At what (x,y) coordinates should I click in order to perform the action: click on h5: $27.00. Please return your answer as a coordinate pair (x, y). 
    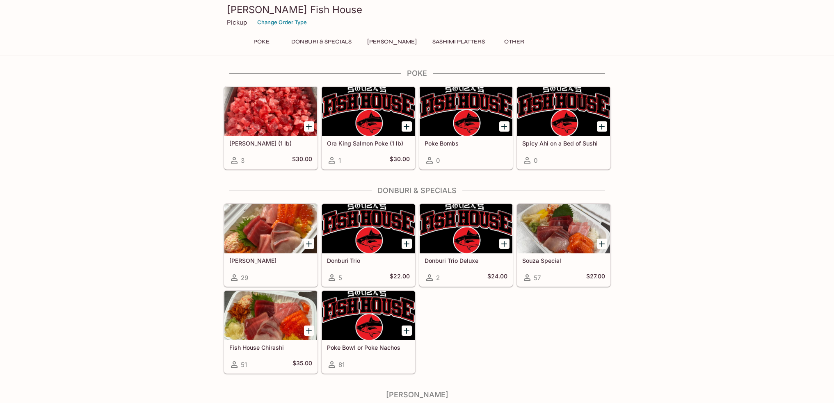
    Looking at the image, I should click on (596, 278).